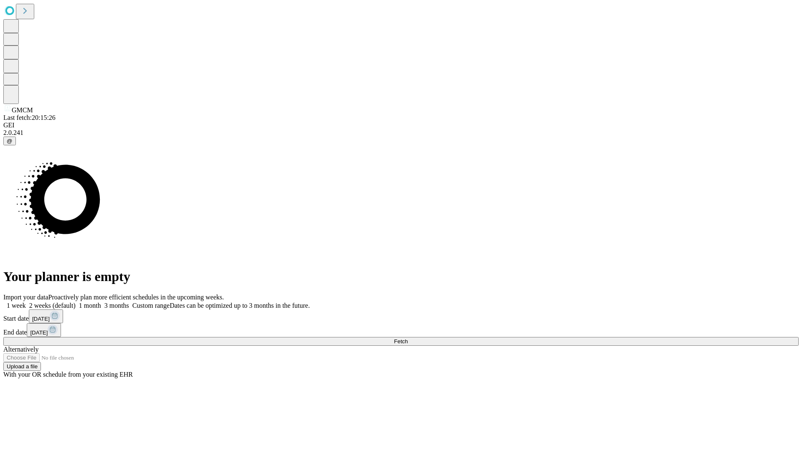  What do you see at coordinates (22, 366) in the screenshot?
I see `button: Upload a file` at bounding box center [22, 366].